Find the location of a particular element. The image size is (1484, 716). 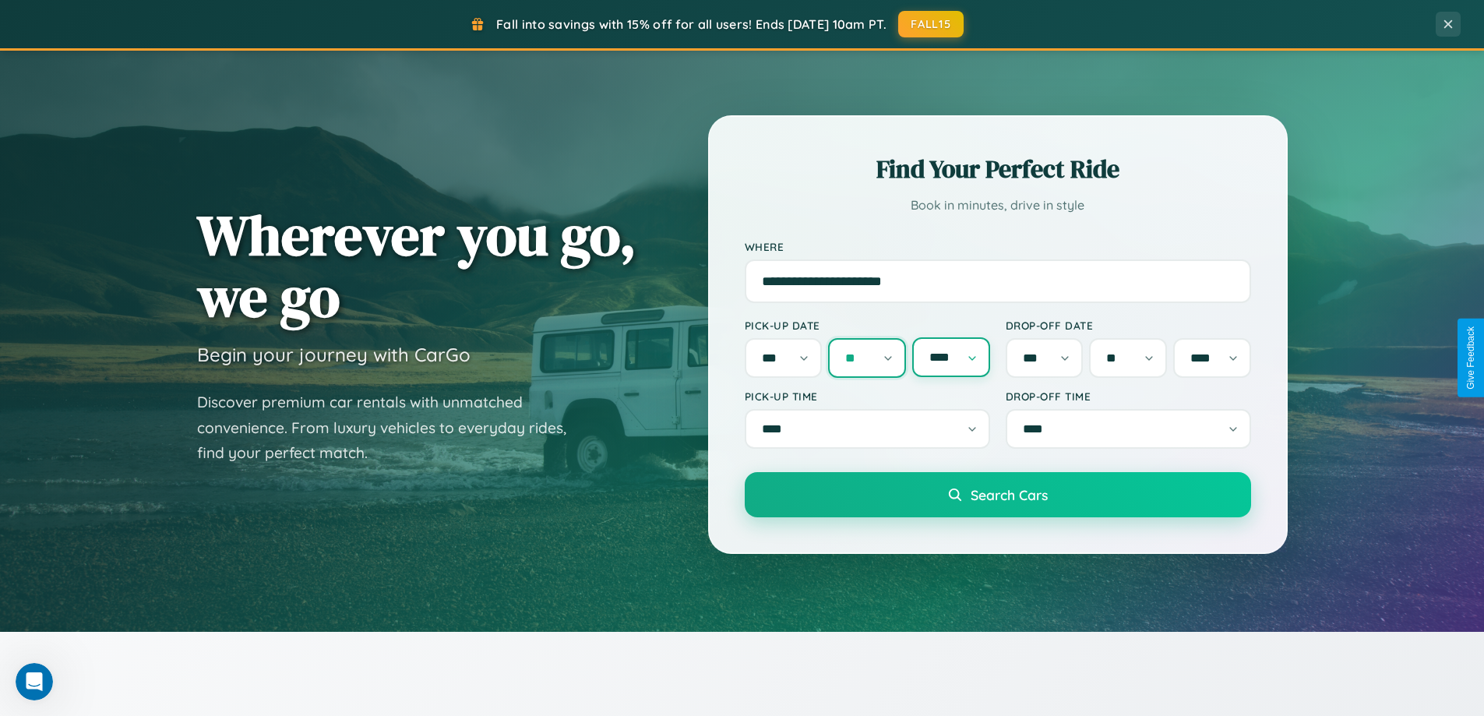

label: Drop-off Date is located at coordinates (1128, 325).